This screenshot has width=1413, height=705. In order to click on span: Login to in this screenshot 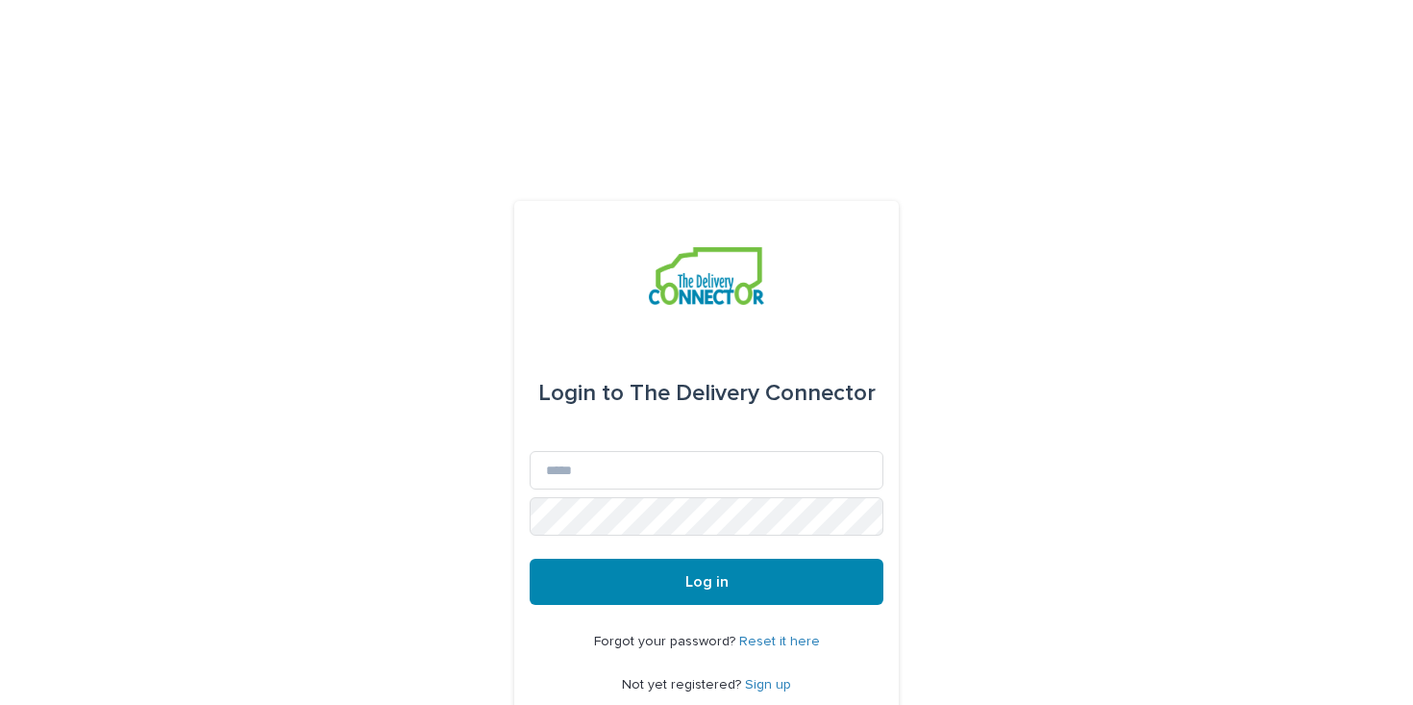, I will do `click(581, 393)`.